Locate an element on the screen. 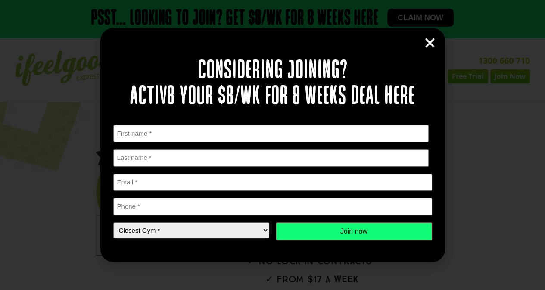 The width and height of the screenshot is (545, 290). input: Last name * is located at coordinates (271, 158).